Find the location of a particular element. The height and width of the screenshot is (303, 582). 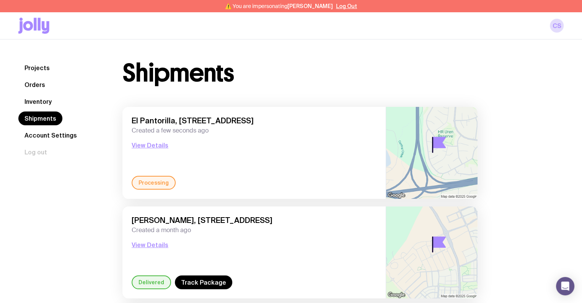

span: Created a few seconds ago is located at coordinates (254, 131).